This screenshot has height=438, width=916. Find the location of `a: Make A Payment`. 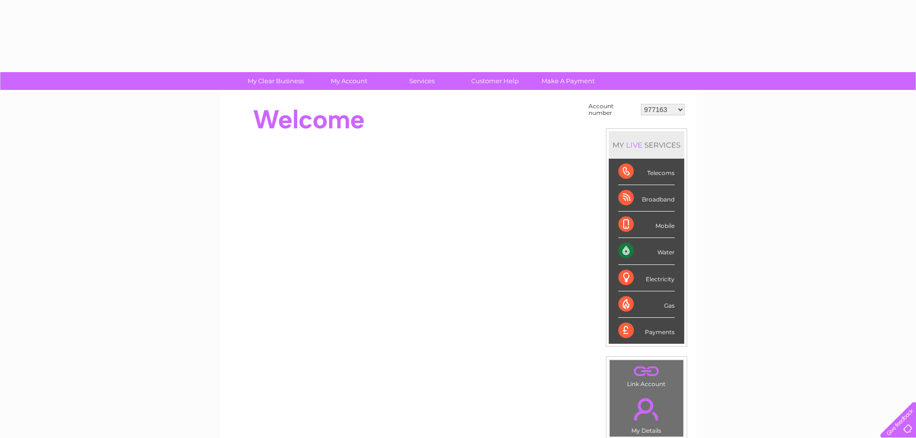

a: Make A Payment is located at coordinates (568, 81).